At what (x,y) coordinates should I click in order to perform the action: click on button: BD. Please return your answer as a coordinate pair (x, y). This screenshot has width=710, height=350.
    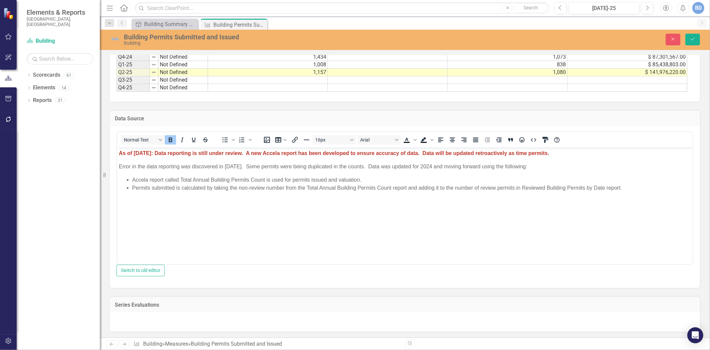
    Looking at the image, I should click on (698, 8).